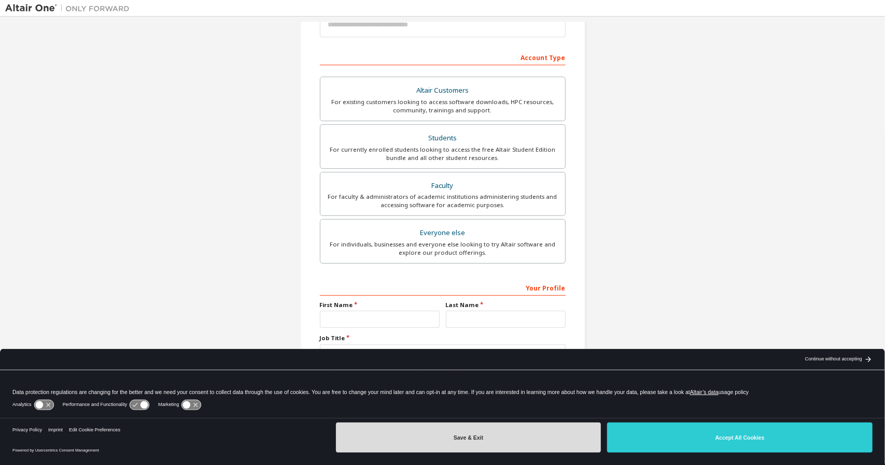  I want to click on div: For currently enrolled students looking to access the free Altair Student Edition bundle and all ..., so click(443, 154).